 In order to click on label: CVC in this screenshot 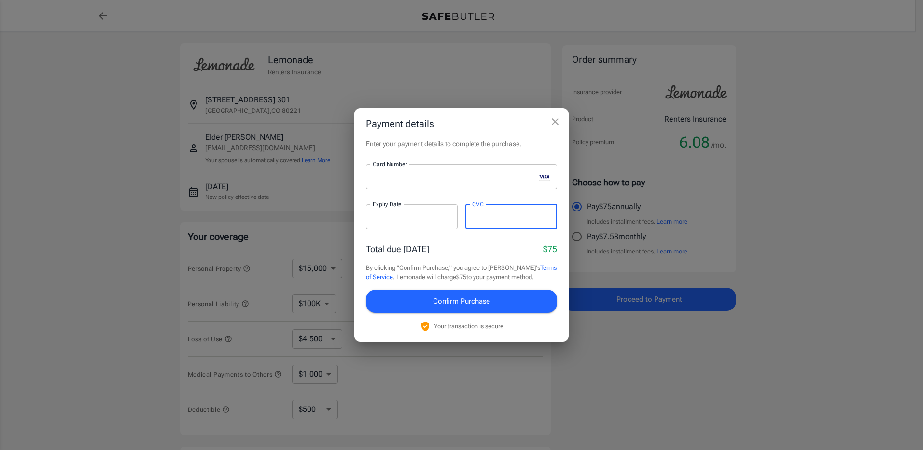, I will do `click(478, 204)`.